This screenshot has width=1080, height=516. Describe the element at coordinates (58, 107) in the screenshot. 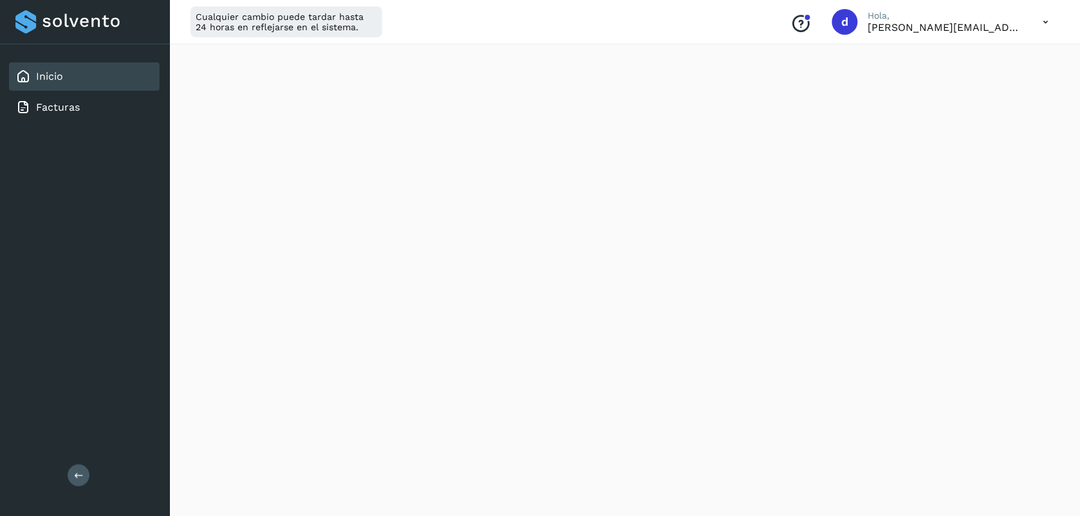

I see `a: Facturas` at that location.